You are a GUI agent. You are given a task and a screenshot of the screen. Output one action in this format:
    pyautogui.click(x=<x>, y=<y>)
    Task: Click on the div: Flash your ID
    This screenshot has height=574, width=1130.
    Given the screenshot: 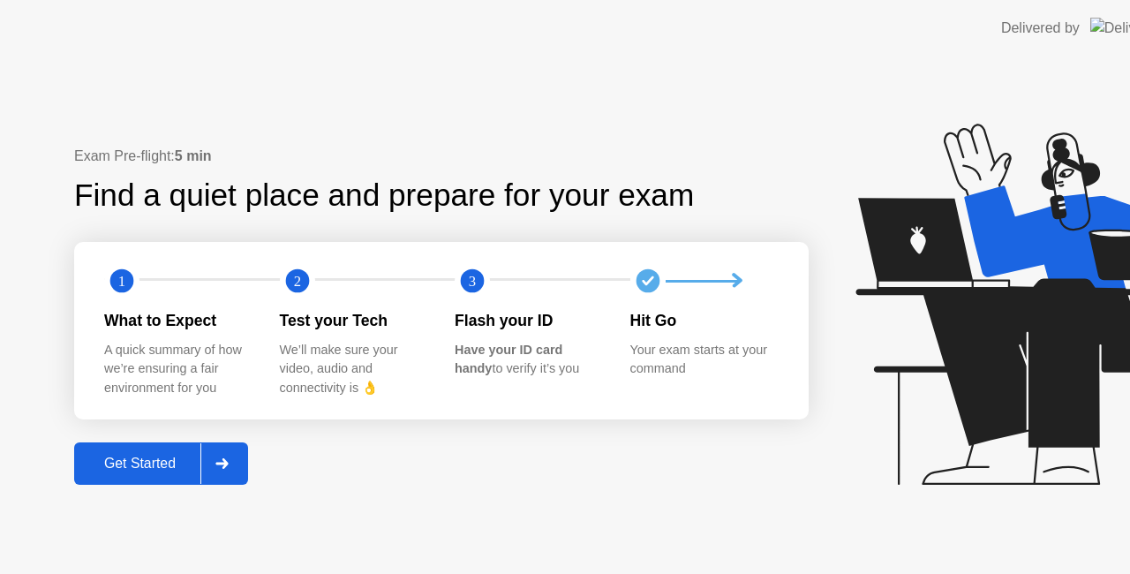 What is the action you would take?
    pyautogui.click(x=528, y=320)
    